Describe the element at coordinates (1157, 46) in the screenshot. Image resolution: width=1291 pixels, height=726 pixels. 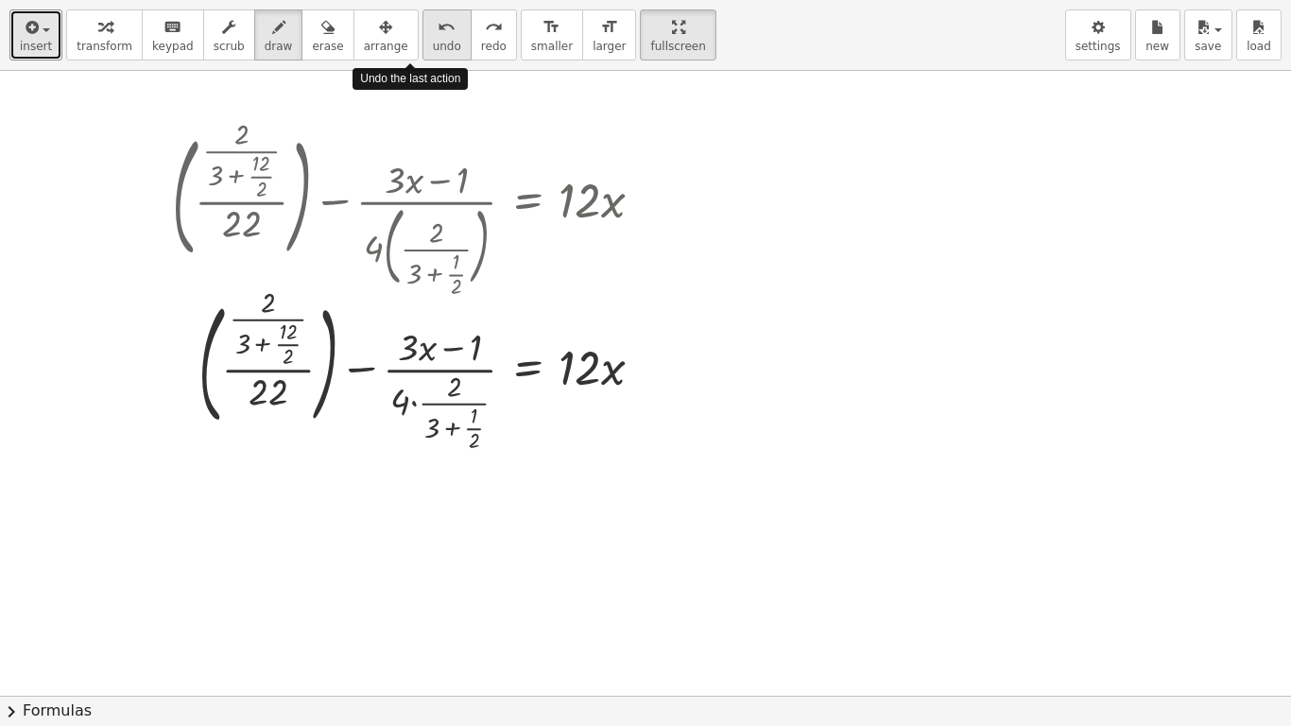
I see `span: new` at that location.